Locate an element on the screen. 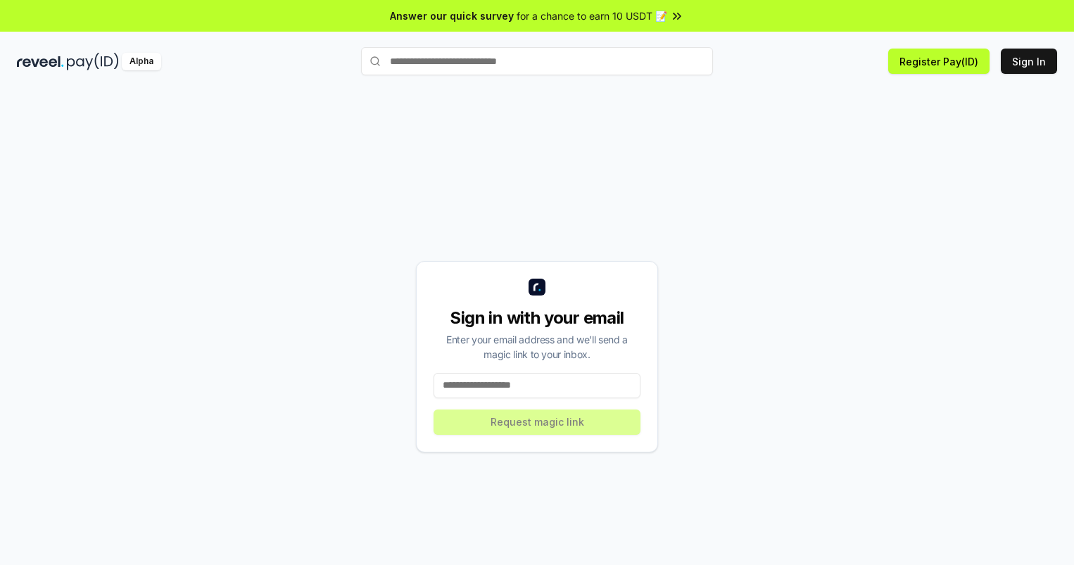  span: for a chance to earn 10 USDT 📝 is located at coordinates (592, 15).